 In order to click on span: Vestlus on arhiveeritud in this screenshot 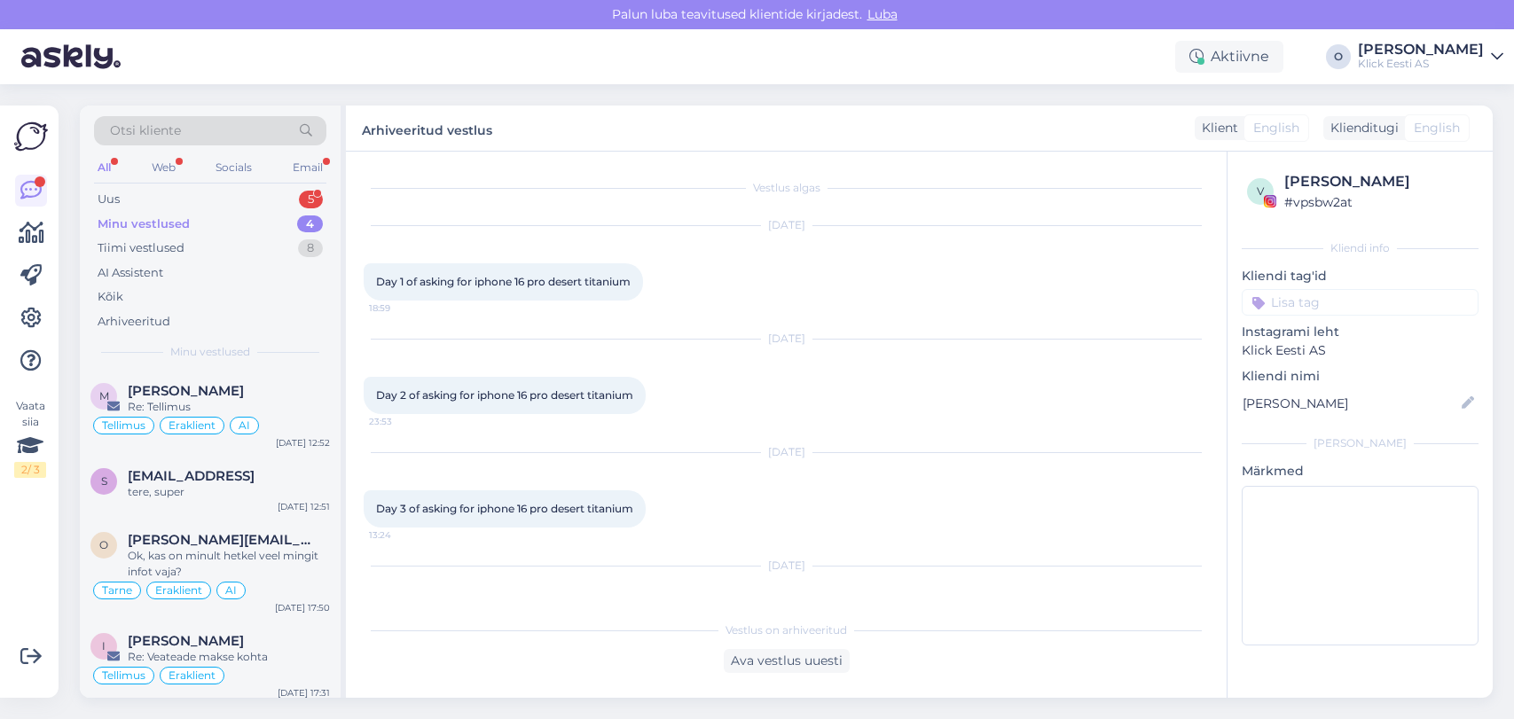, I will do `click(786, 630)`.